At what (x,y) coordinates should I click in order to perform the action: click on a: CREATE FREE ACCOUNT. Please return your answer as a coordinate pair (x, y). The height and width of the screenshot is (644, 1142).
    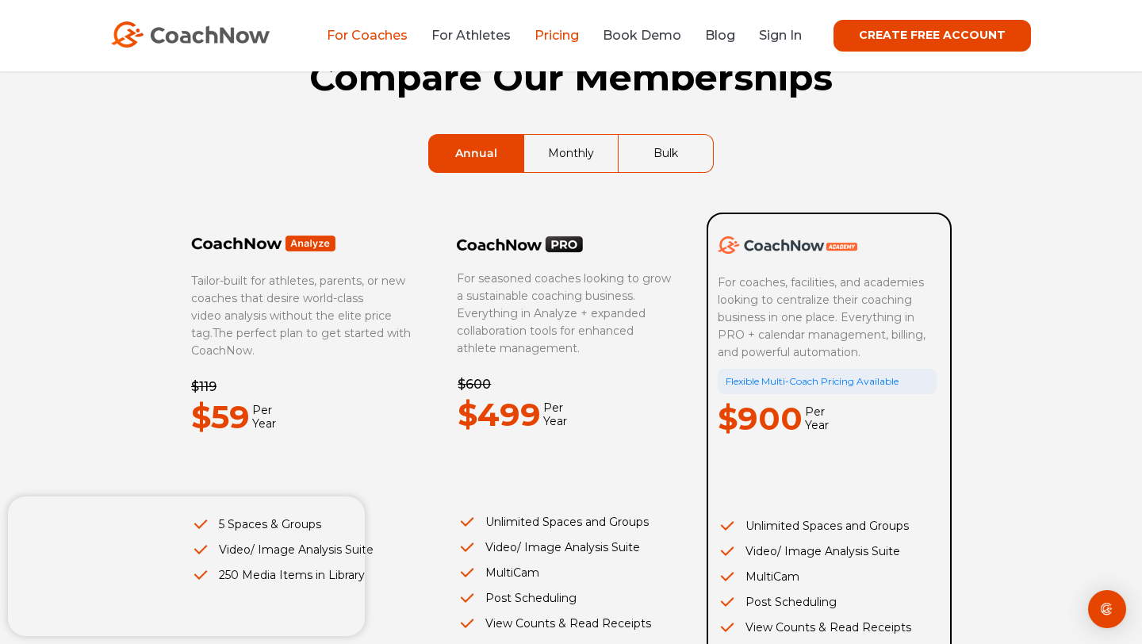
    Looking at the image, I should click on (932, 36).